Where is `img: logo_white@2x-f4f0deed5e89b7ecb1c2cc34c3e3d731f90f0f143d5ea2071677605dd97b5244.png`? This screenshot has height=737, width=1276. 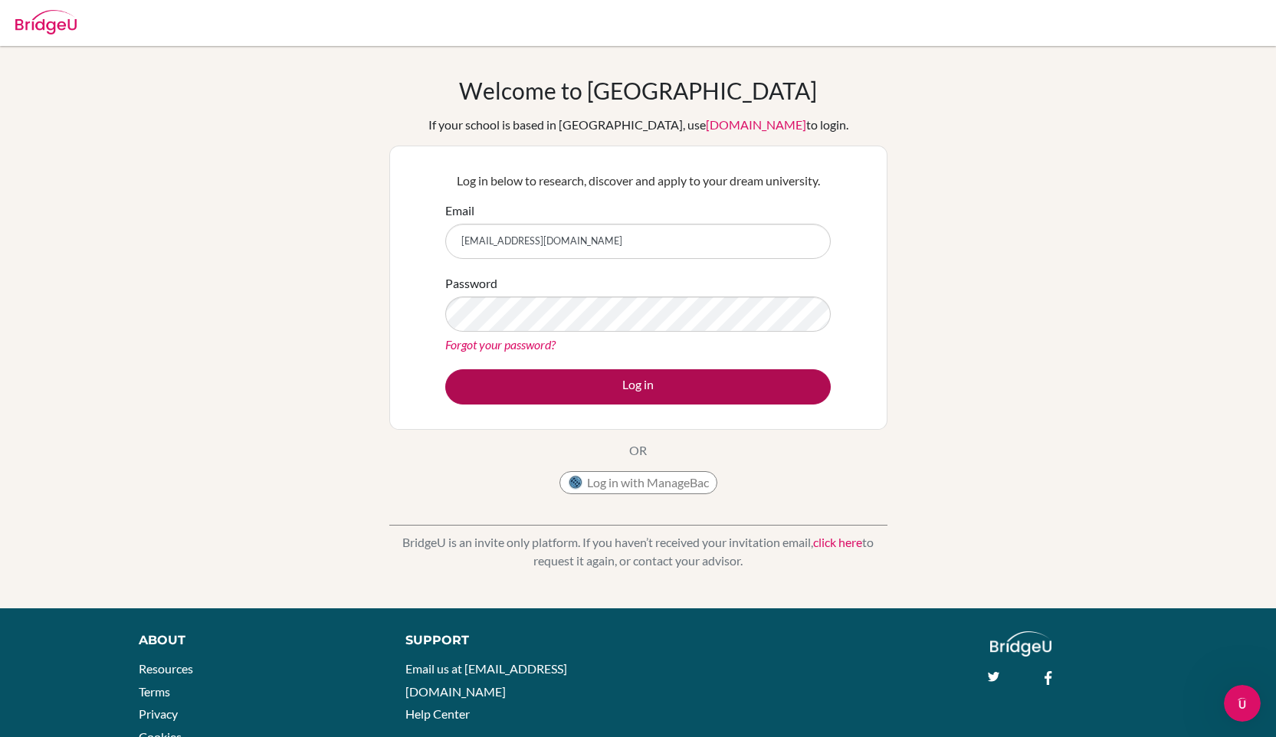 img: logo_white@2x-f4f0deed5e89b7ecb1c2cc34c3e3d731f90f0f143d5ea2071677605dd97b5244.png is located at coordinates (1021, 644).